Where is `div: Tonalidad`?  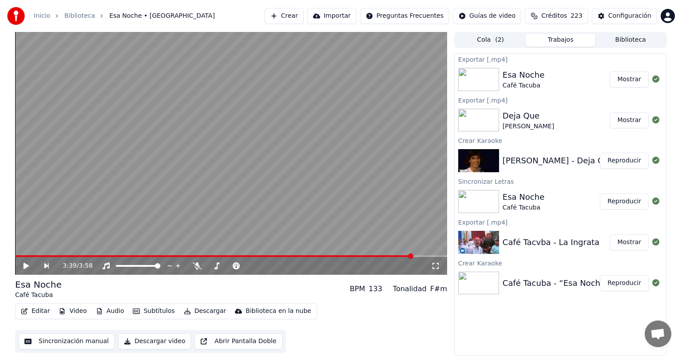 div: Tonalidad is located at coordinates (410, 289).